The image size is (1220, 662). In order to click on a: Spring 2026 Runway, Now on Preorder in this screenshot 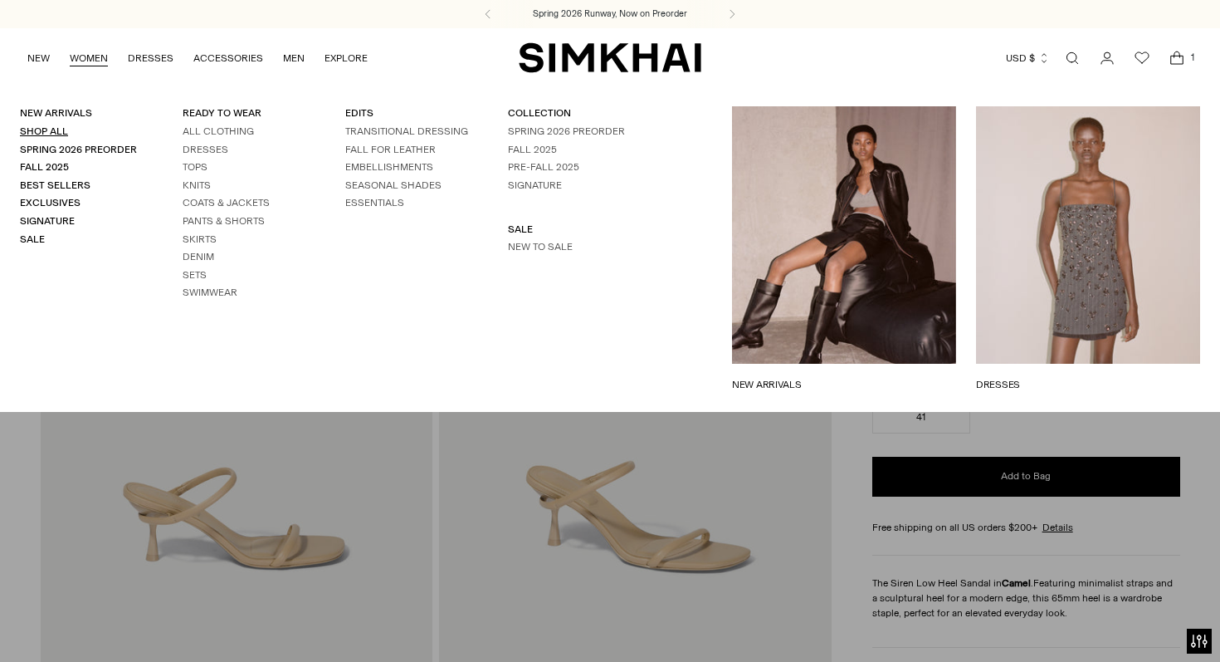, I will do `click(610, 14)`.